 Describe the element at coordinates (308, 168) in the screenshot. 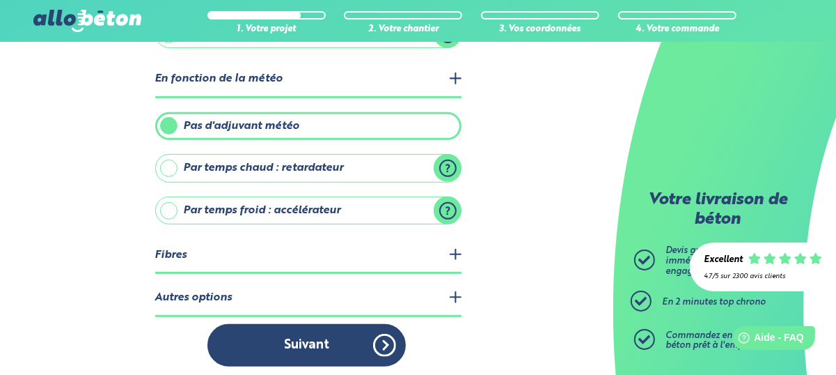

I see `label: Par temps chaud : retardateur` at that location.